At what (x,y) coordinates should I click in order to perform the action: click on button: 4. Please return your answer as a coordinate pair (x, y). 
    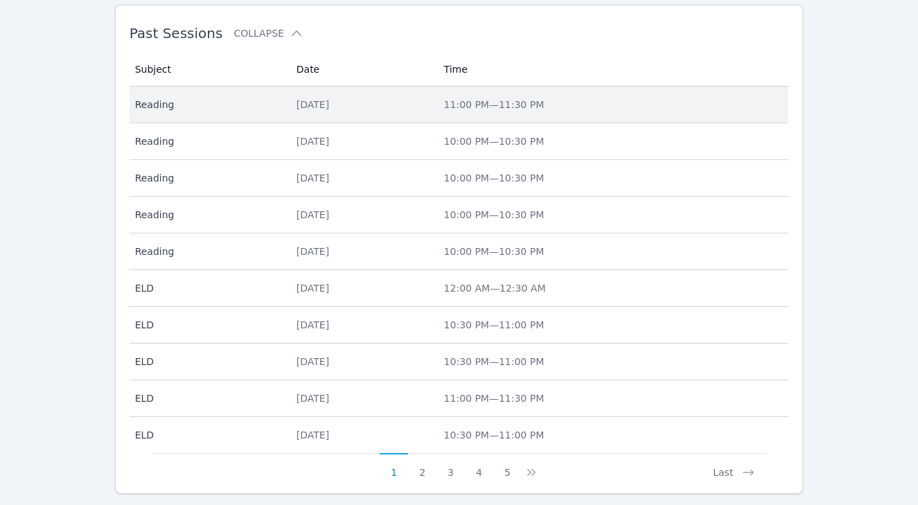
    Looking at the image, I should click on (479, 466).